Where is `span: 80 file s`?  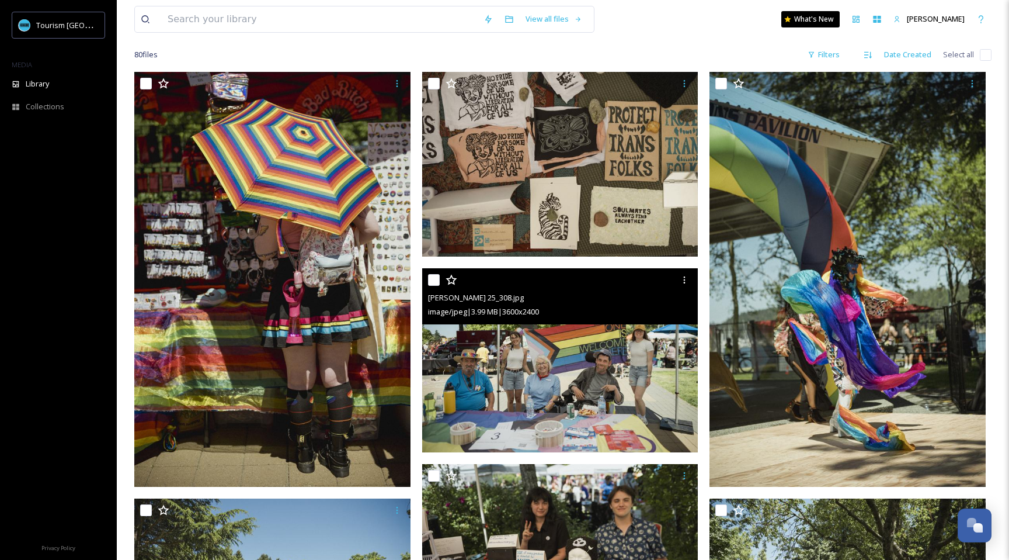
span: 80 file s is located at coordinates (146, 54).